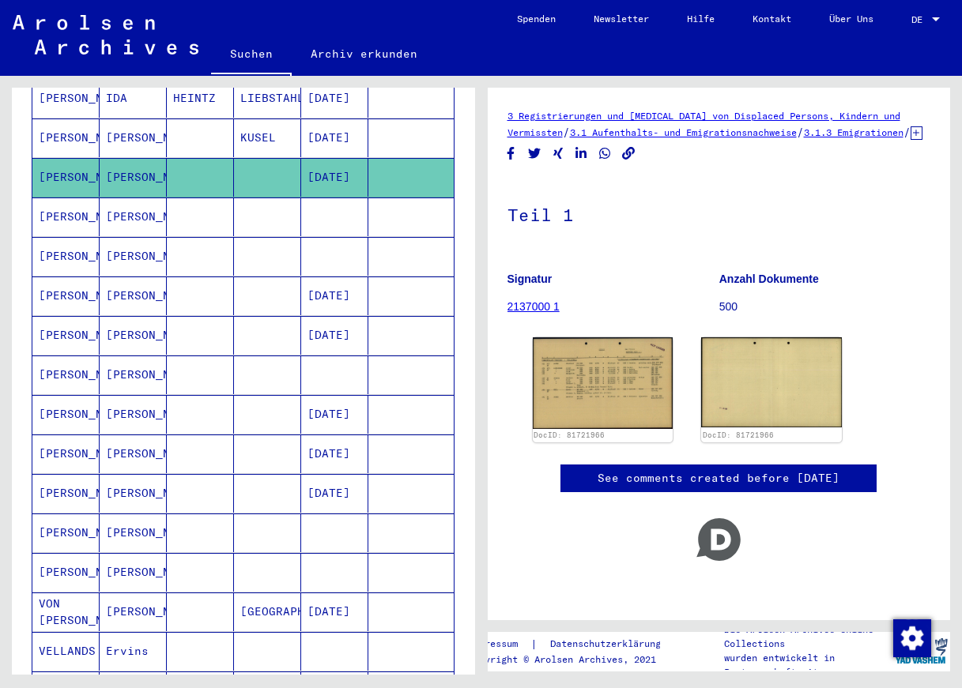  I want to click on span: DE, so click(920, 20).